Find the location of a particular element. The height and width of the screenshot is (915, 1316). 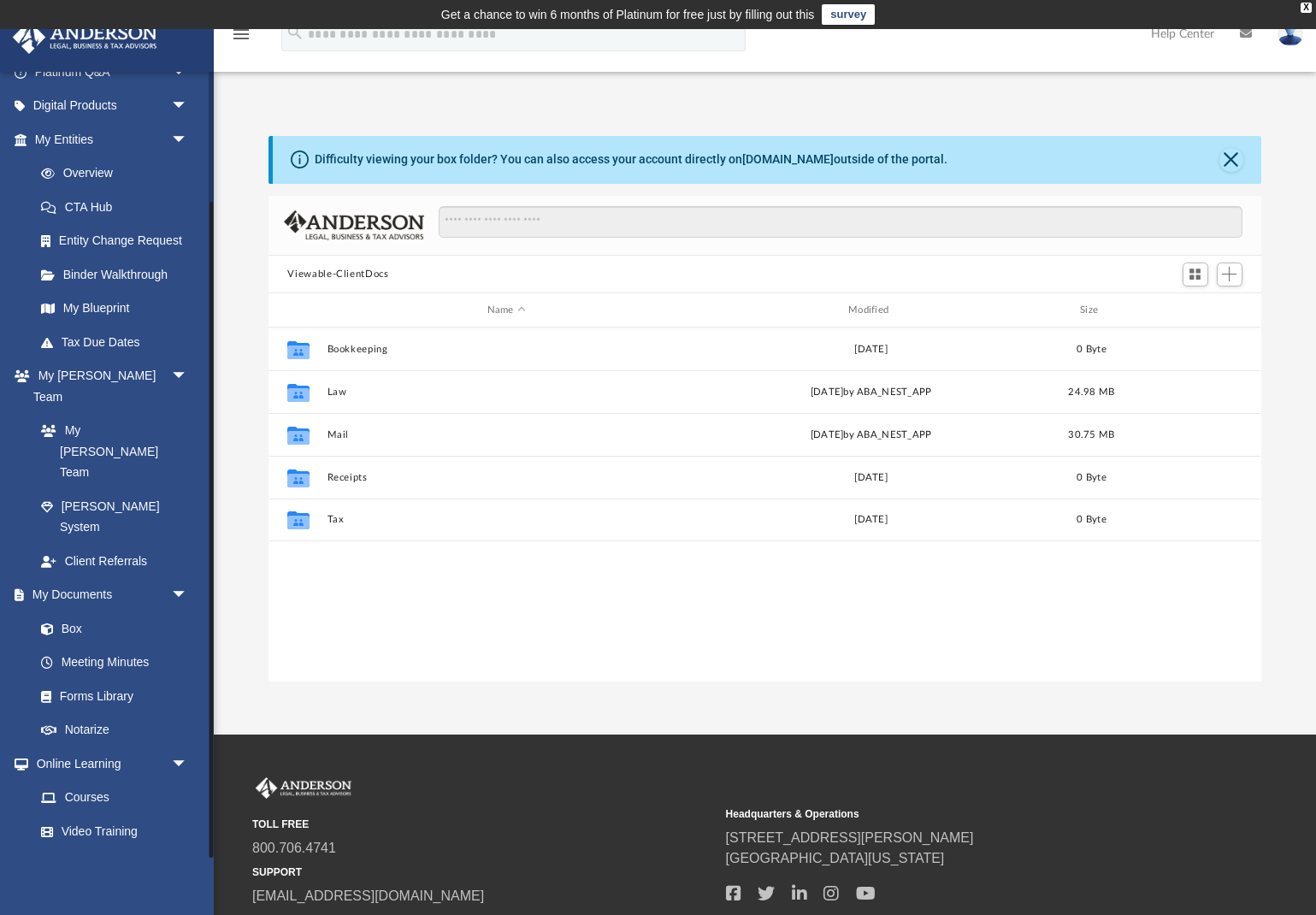

a: 800.706.4741 is located at coordinates (294, 848).